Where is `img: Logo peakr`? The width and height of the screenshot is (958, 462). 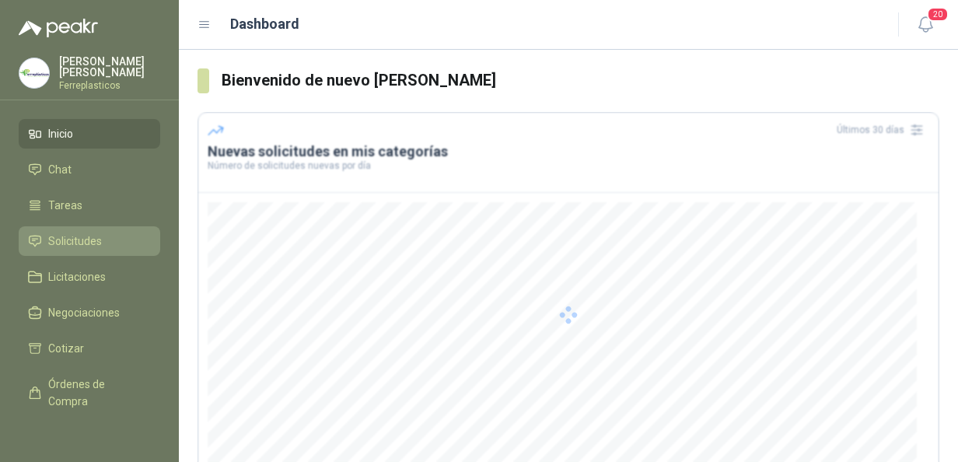 img: Logo peakr is located at coordinates (58, 28).